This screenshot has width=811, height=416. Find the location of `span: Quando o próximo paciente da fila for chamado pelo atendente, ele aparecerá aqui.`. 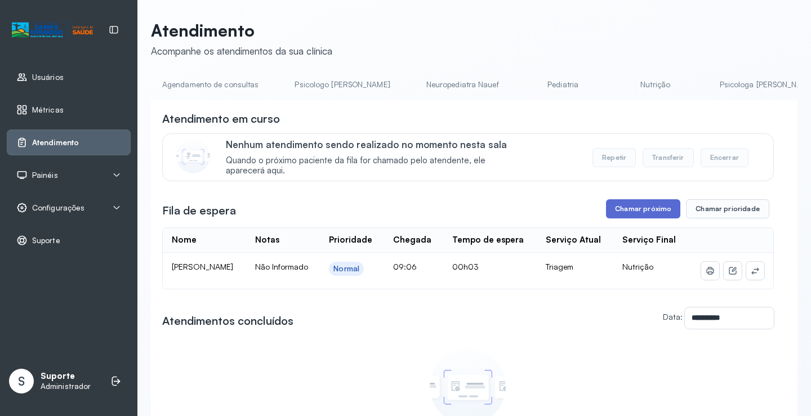

span: Quando o próximo paciente da fila for chamado pelo atendente, ele aparecerá aqui. is located at coordinates (375, 166).